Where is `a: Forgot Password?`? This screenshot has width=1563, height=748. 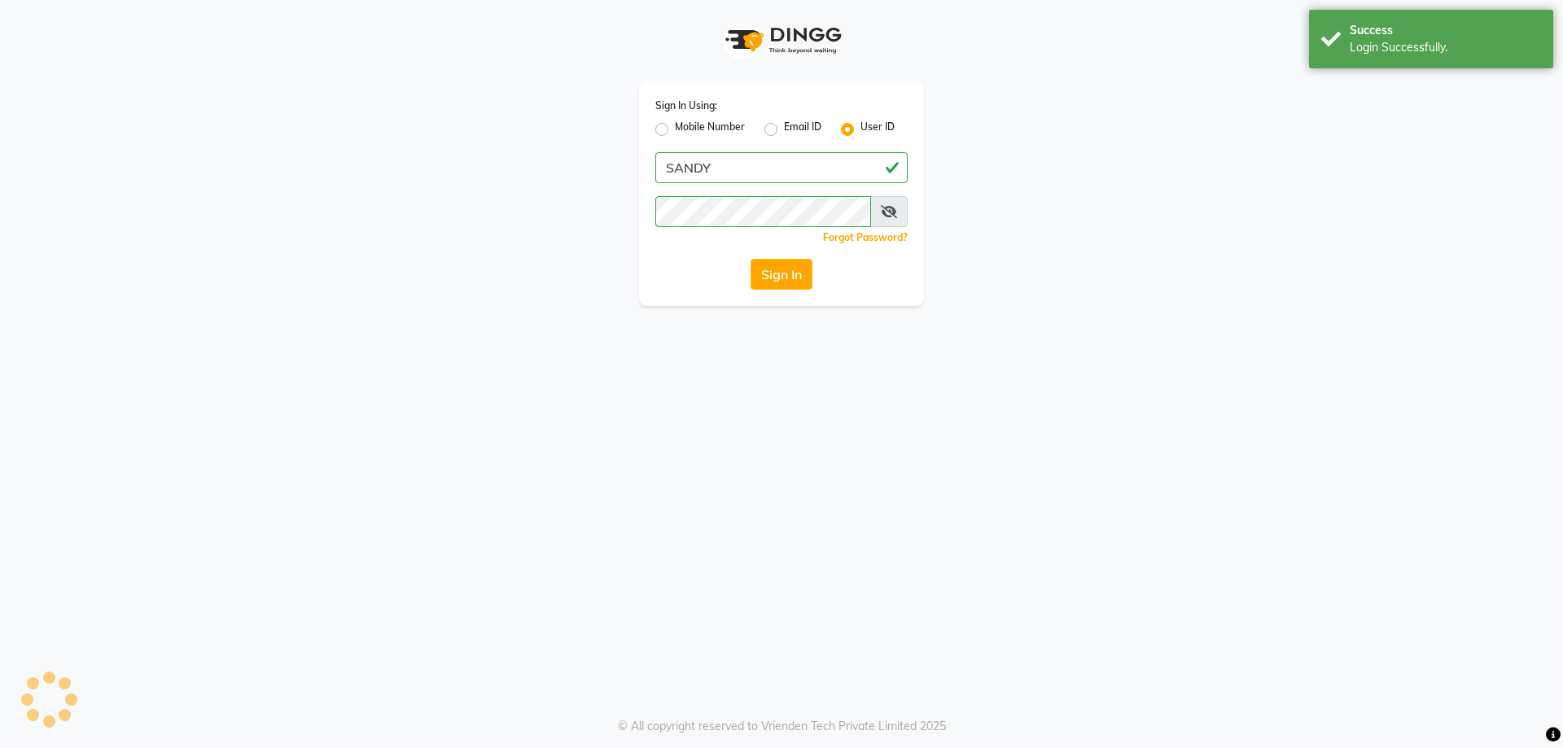
a: Forgot Password? is located at coordinates (865, 237).